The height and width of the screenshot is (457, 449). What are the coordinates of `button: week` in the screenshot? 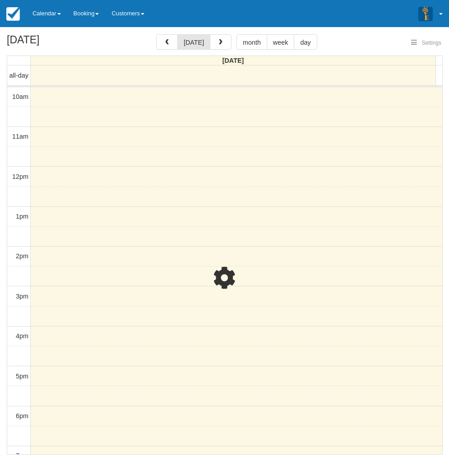 It's located at (281, 42).